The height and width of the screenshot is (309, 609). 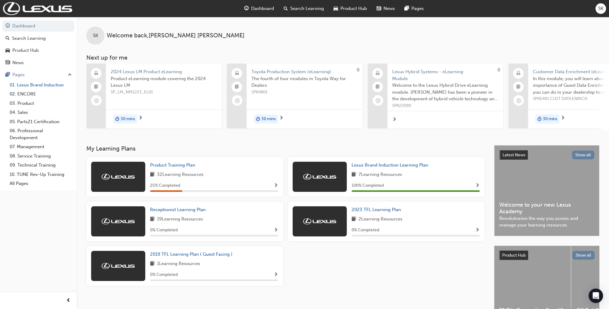 What do you see at coordinates (41, 165) in the screenshot?
I see `a: 09. Technical Training` at bounding box center [41, 165].